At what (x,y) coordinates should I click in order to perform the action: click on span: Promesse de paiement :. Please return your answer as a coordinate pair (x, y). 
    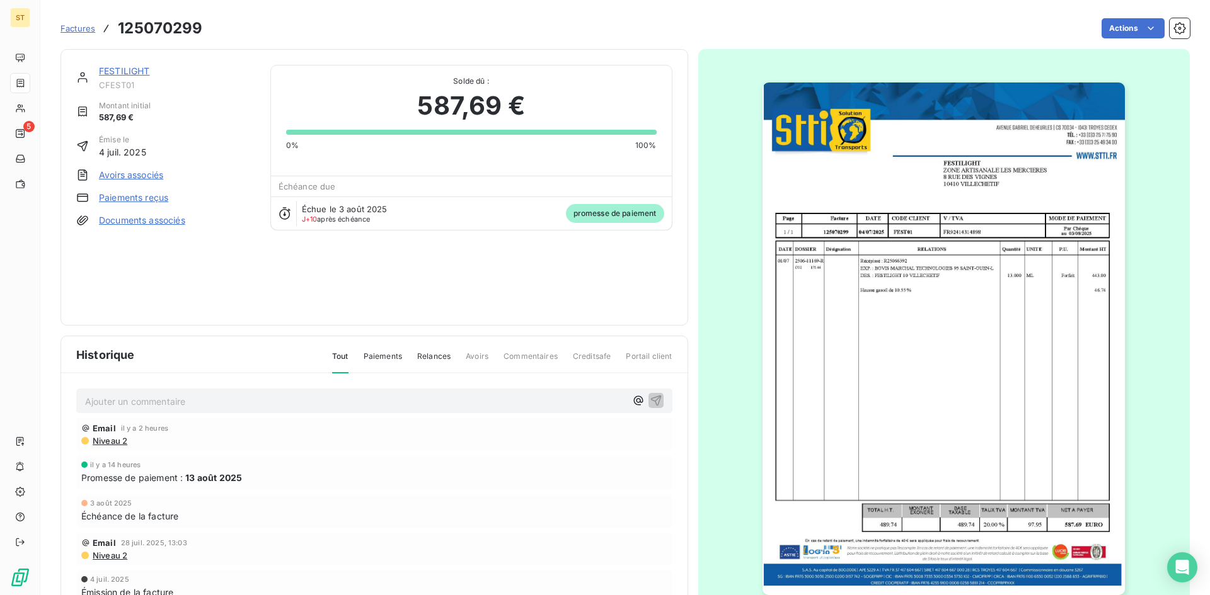
    Looking at the image, I should click on (132, 478).